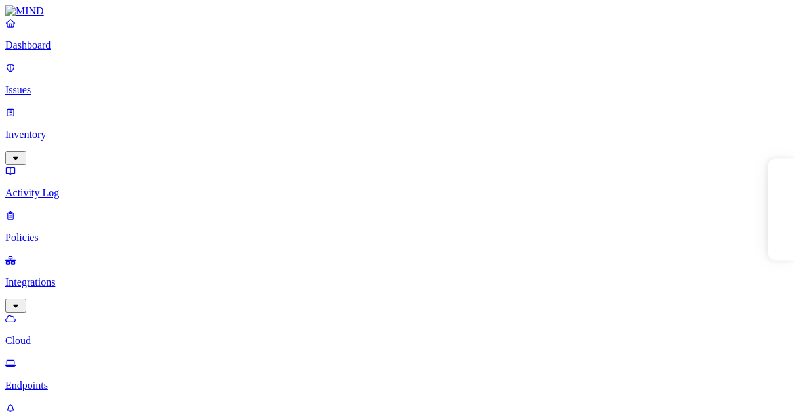  What do you see at coordinates (397, 226) in the screenshot?
I see `a: Policies` at bounding box center [397, 226].